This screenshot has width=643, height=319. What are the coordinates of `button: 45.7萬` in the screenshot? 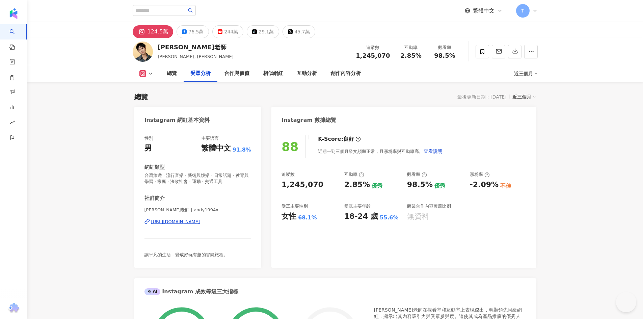 It's located at (299, 32).